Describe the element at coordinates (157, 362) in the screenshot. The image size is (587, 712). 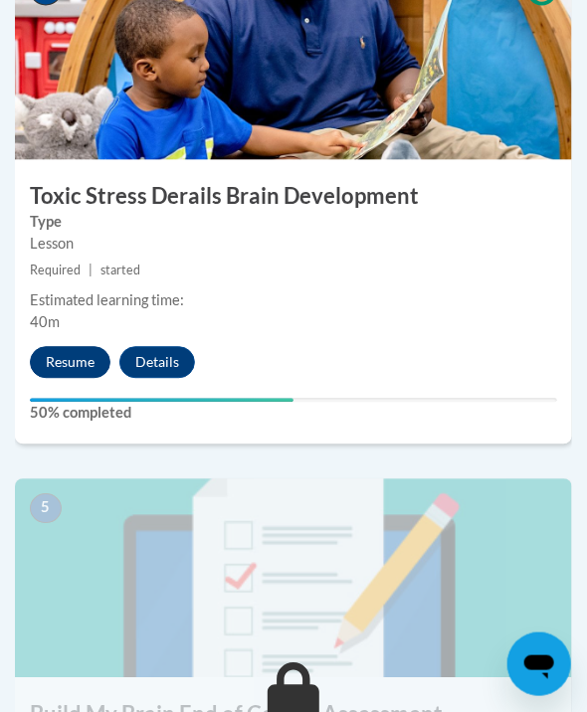
I see `button: Details` at that location.